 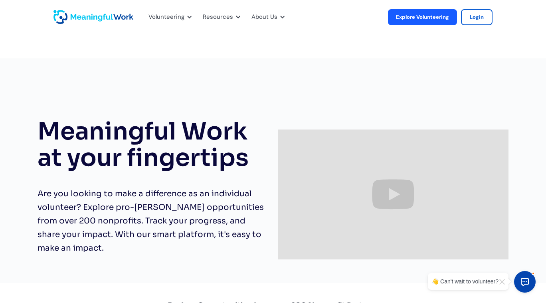 What do you see at coordinates (477, 17) in the screenshot?
I see `a: Login` at bounding box center [477, 17].